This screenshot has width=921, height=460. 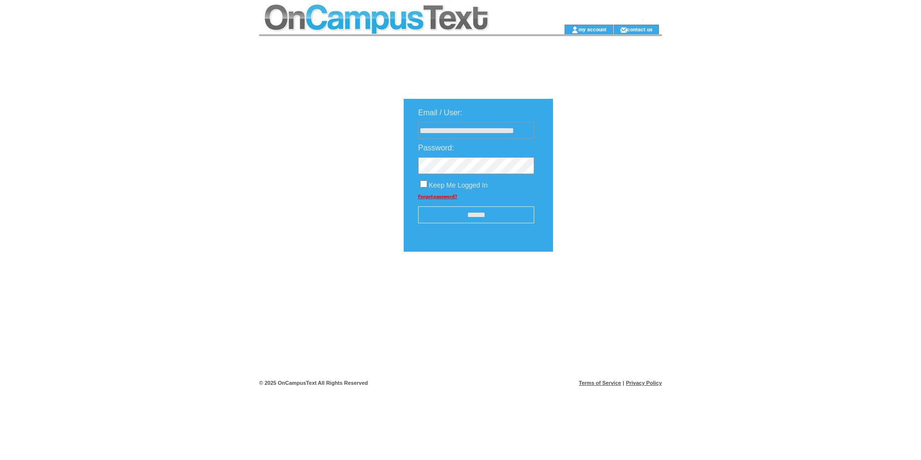 I want to click on img: contact_us_icon.gif, so click(x=623, y=30).